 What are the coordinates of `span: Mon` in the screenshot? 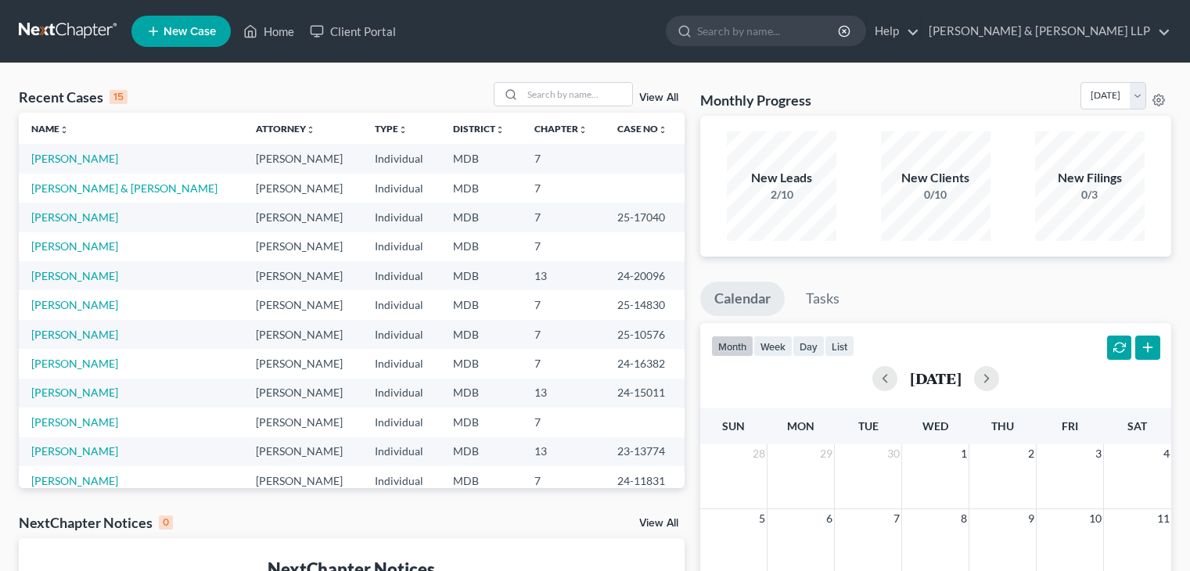 It's located at (801, 426).